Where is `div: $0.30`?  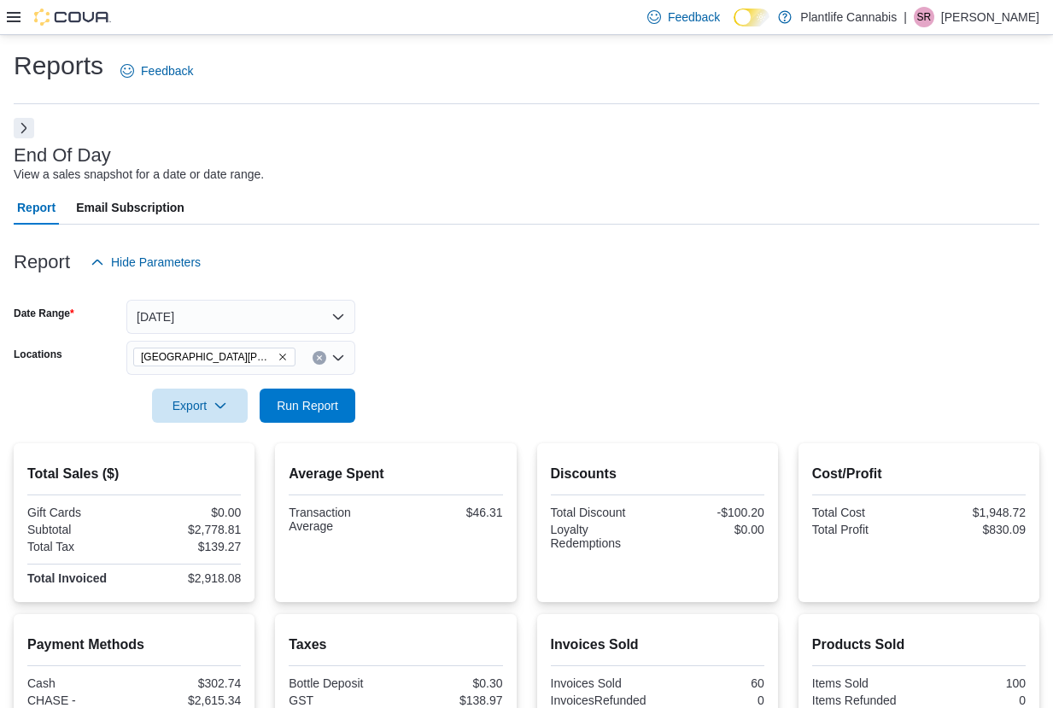
div: $0.30 is located at coordinates (450, 683).